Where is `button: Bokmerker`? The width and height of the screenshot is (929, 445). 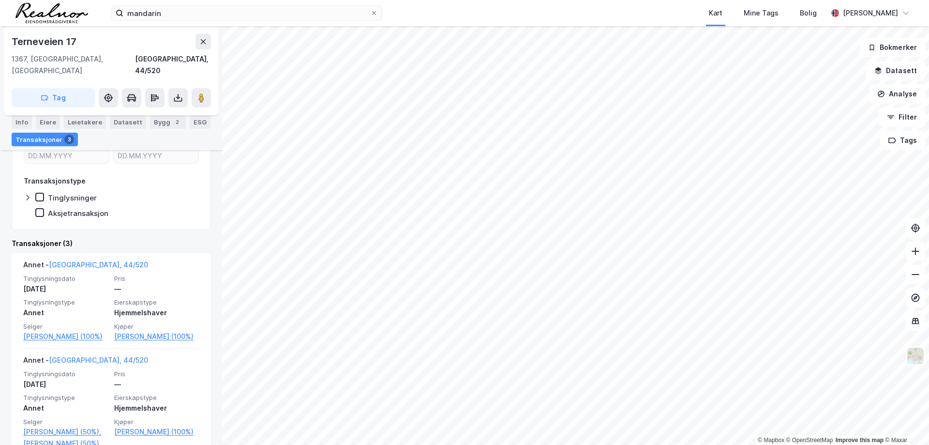 button: Bokmerker is located at coordinates (892, 47).